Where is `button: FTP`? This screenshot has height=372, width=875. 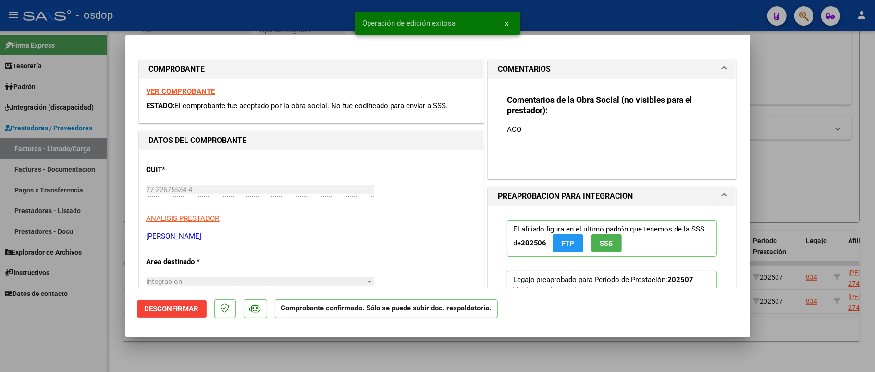 button: FTP is located at coordinates (568, 243).